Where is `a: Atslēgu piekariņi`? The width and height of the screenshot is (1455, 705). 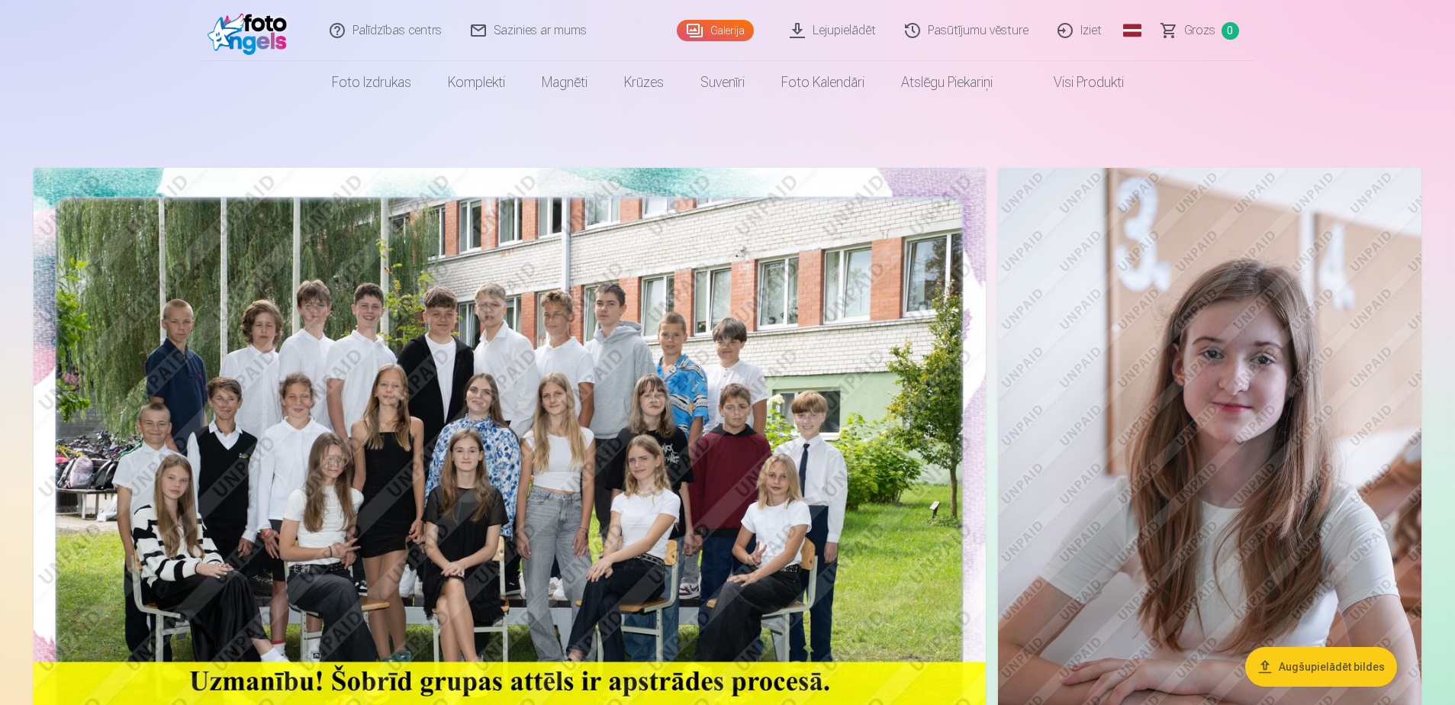 a: Atslēgu piekariņi is located at coordinates (947, 82).